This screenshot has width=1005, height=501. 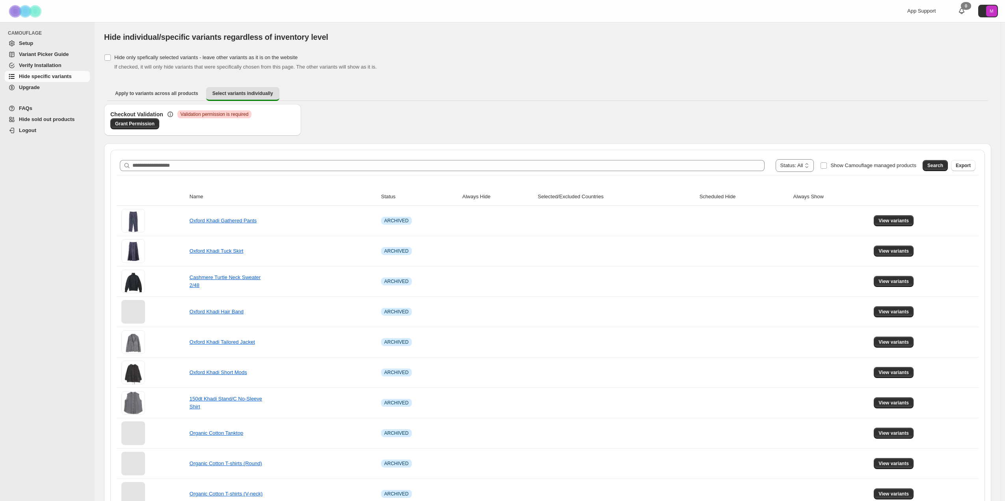 What do you see at coordinates (133, 403) in the screenshot?
I see `img: 150dt Khadi Stand/C No-Sleeve Shirt` at bounding box center [133, 403].